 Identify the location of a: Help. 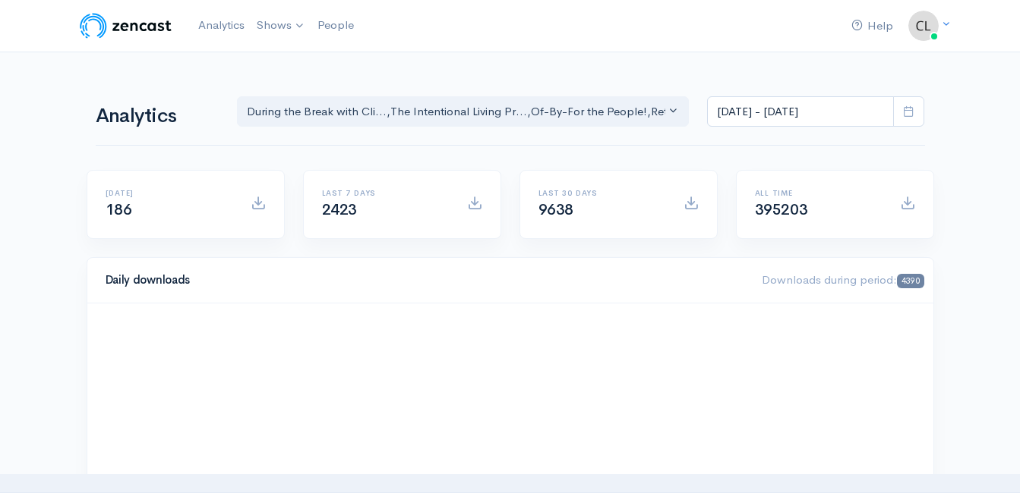
(872, 26).